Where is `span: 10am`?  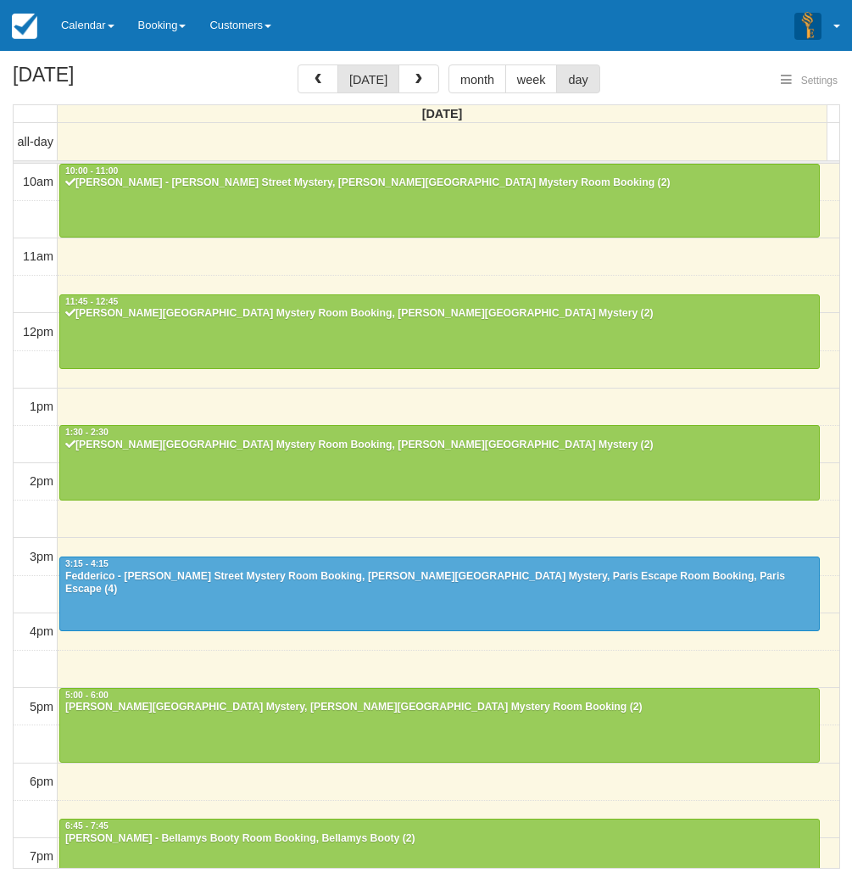 span: 10am is located at coordinates (38, 182).